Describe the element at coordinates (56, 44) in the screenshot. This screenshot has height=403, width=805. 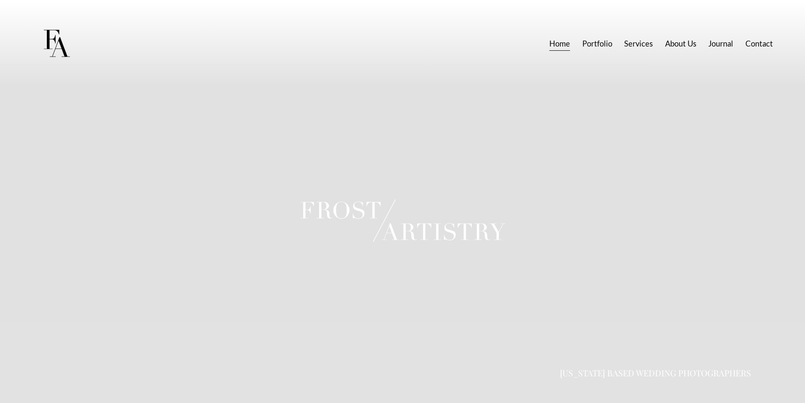
I see `img: Frost Artistry` at that location.